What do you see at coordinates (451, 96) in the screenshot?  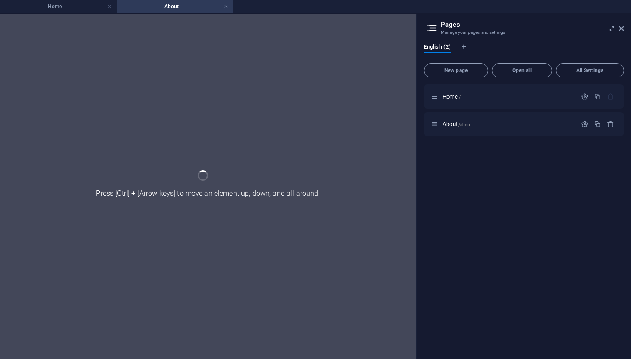 I see `span: Click to open page` at bounding box center [451, 96].